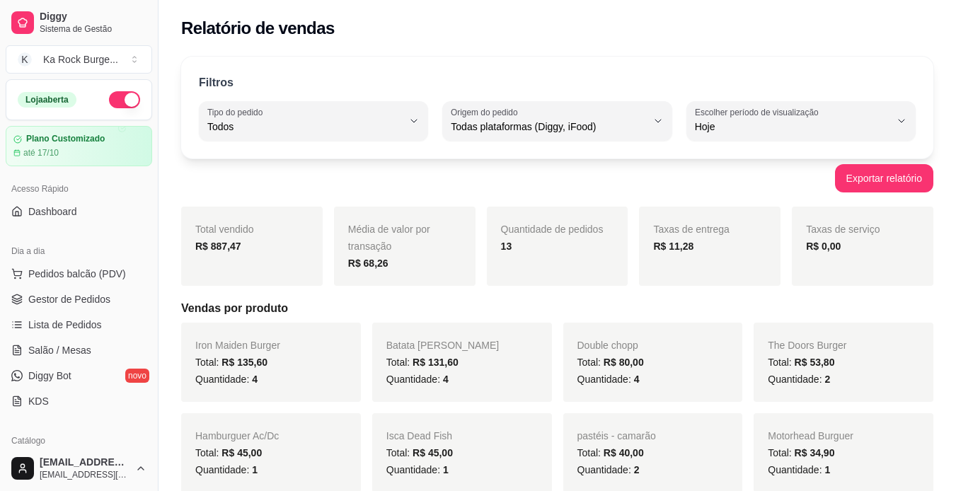  I want to click on a: DiggySistema de Gestão, so click(79, 23).